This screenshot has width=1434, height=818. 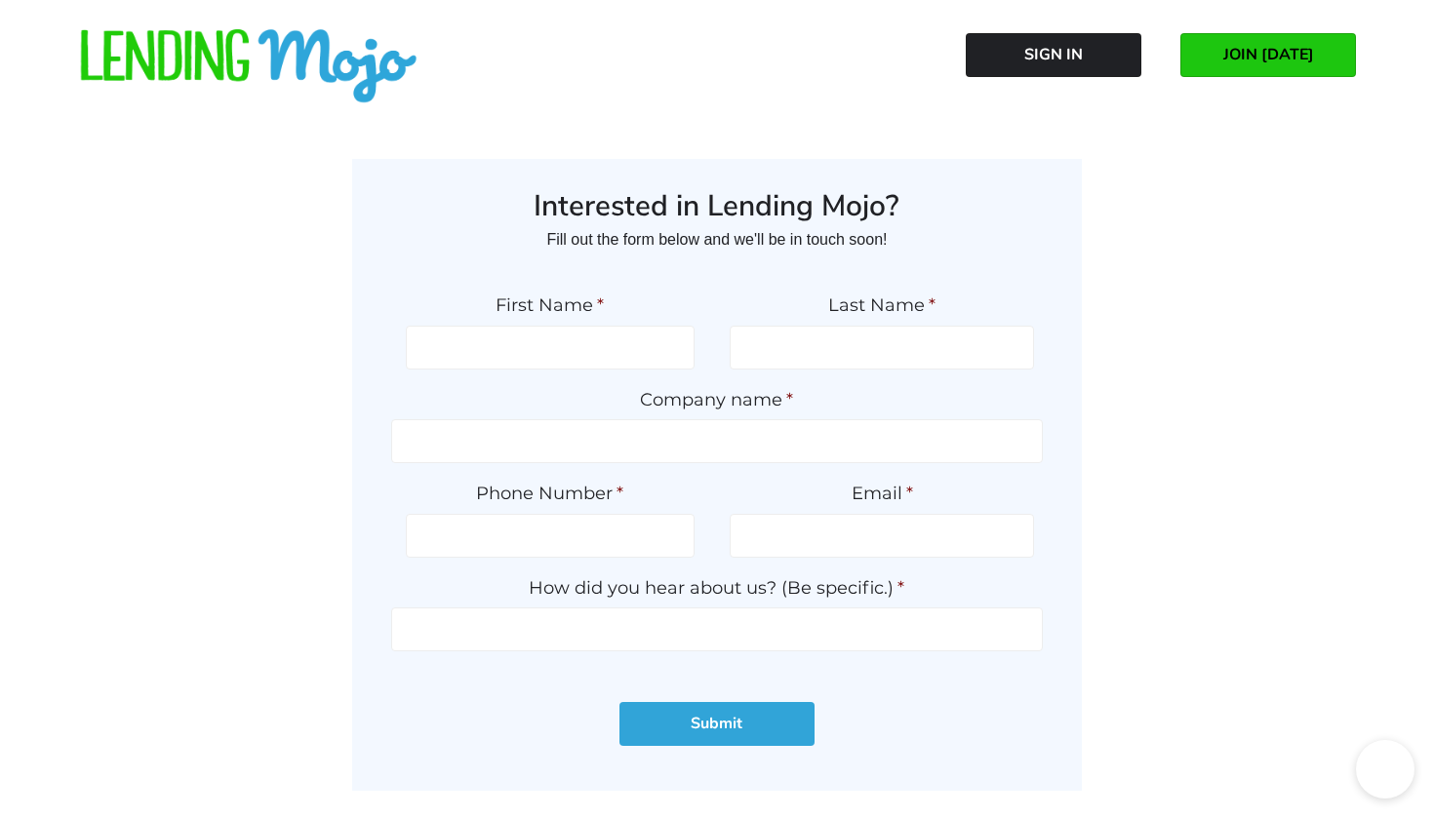 I want to click on input: Submit, so click(x=717, y=724).